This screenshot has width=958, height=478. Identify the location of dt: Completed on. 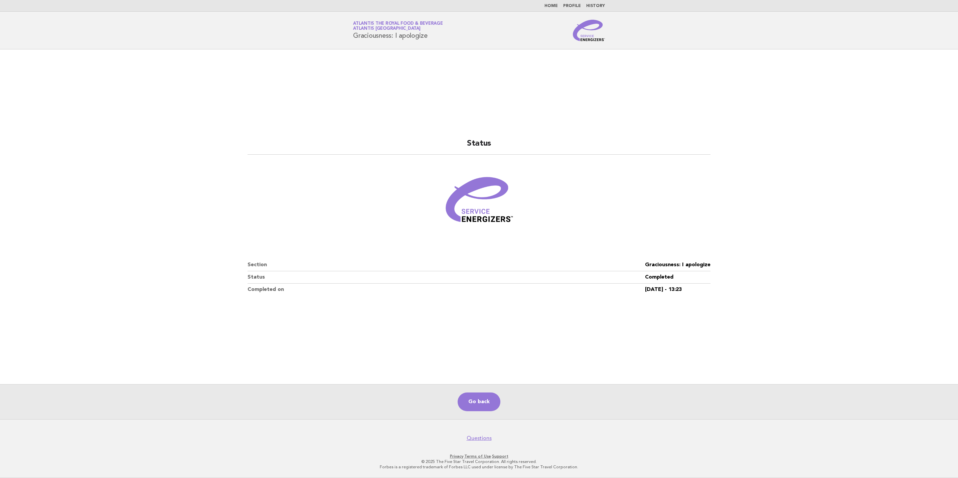
(446, 290).